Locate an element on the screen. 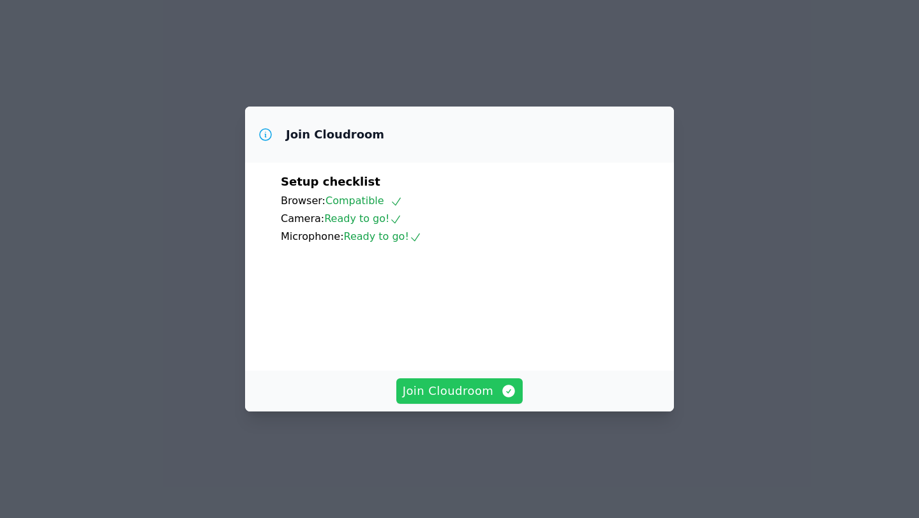 The width and height of the screenshot is (919, 518). h3: Join Cloudroom is located at coordinates (335, 135).